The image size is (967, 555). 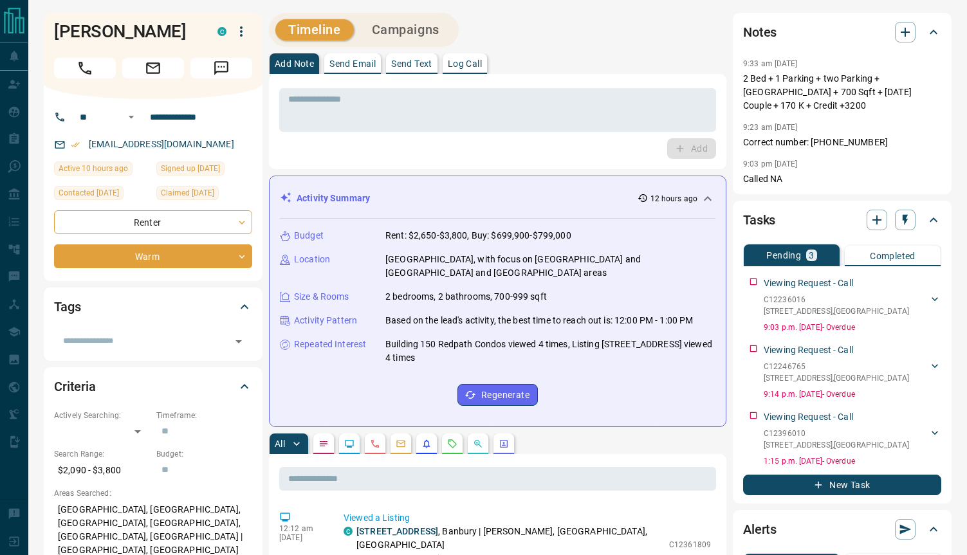 What do you see at coordinates (452, 444) in the screenshot?
I see `svg: Requests` at bounding box center [452, 444].